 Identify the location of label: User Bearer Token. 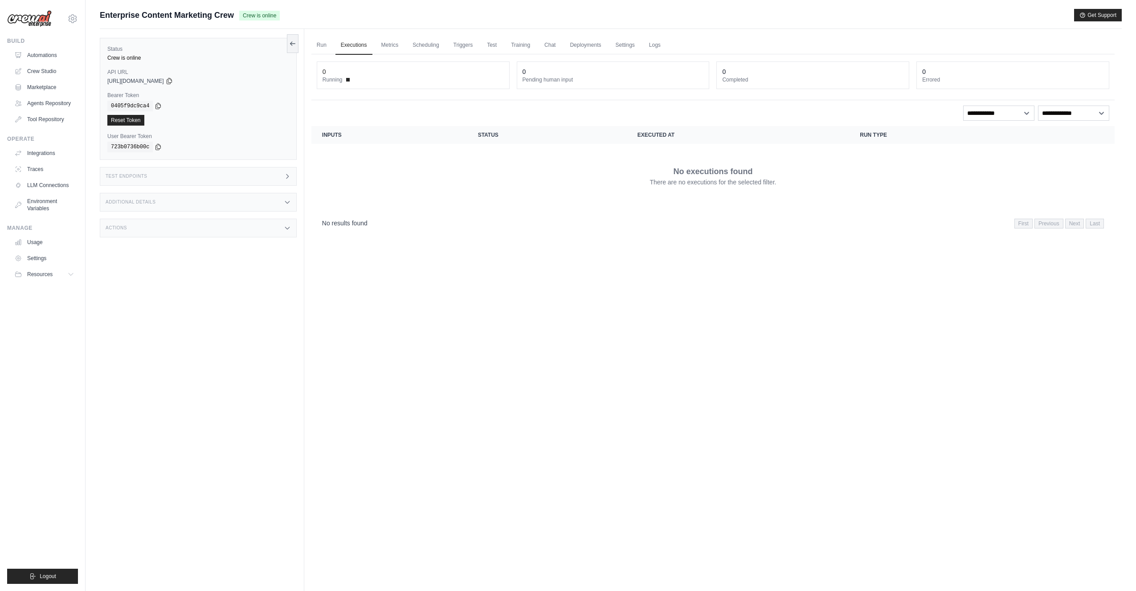
(198, 136).